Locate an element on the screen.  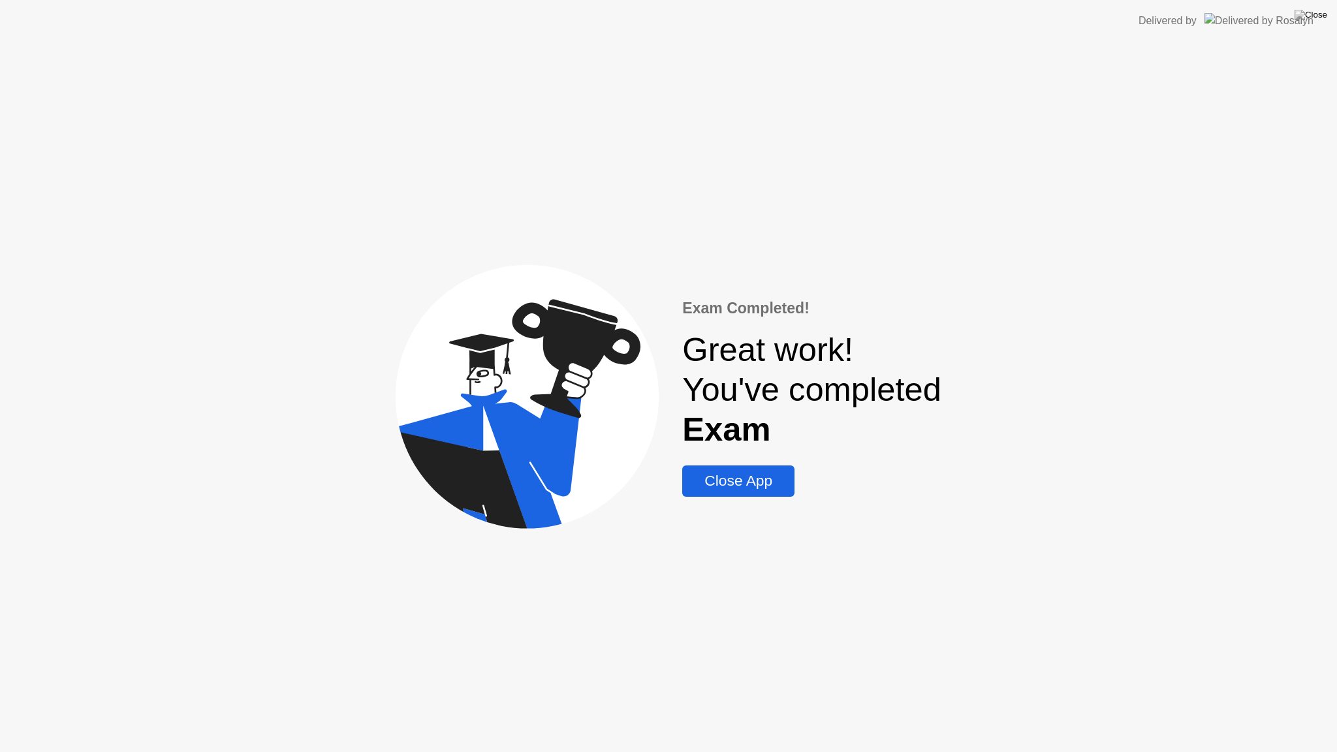
button: Close App is located at coordinates (738, 481).